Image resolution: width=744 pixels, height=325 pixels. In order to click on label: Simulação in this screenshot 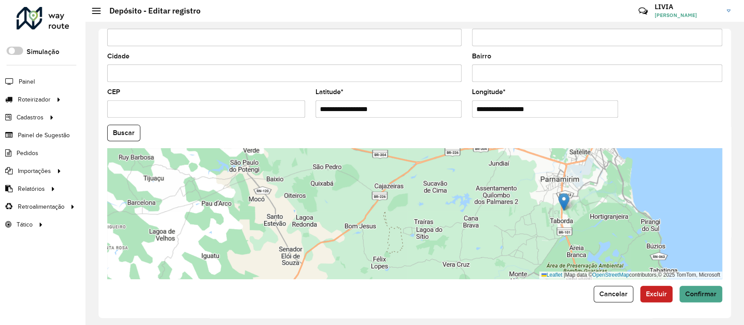, I will do `click(43, 52)`.